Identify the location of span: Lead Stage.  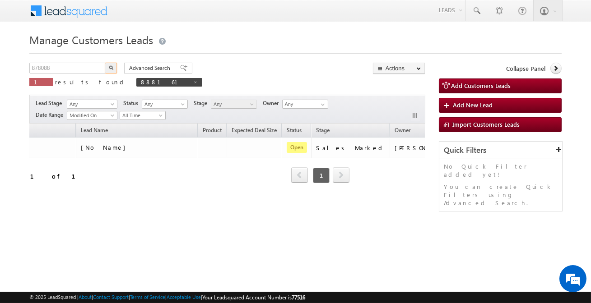
(51, 103).